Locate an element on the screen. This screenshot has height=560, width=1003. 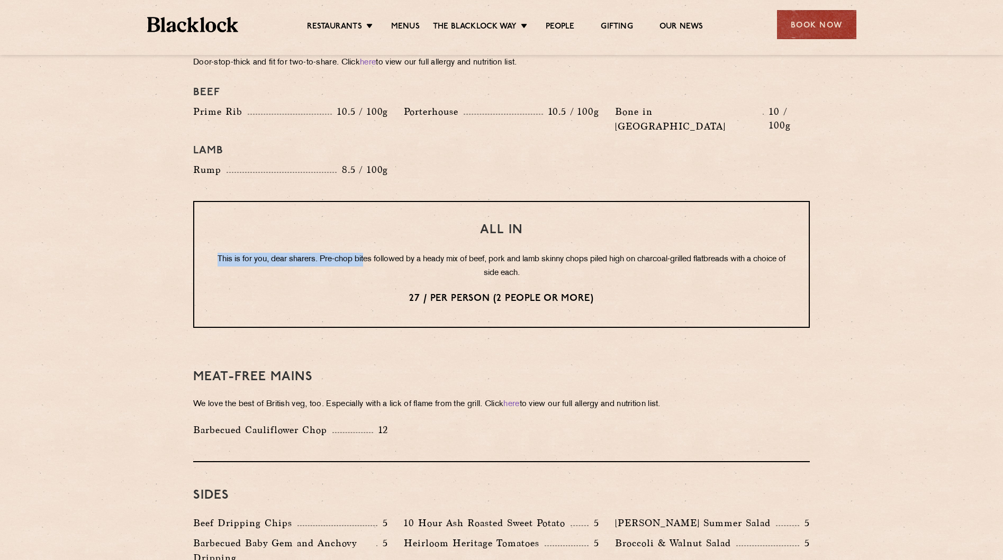
p: 27 / per person (2 people or more) is located at coordinates (501, 299).